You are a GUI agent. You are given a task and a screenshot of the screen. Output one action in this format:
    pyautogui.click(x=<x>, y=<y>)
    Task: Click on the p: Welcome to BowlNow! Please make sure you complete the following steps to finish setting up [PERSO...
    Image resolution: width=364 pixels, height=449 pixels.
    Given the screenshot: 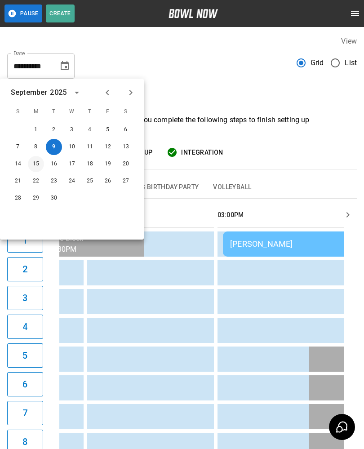 What is the action you would take?
    pyautogui.click(x=182, y=125)
    